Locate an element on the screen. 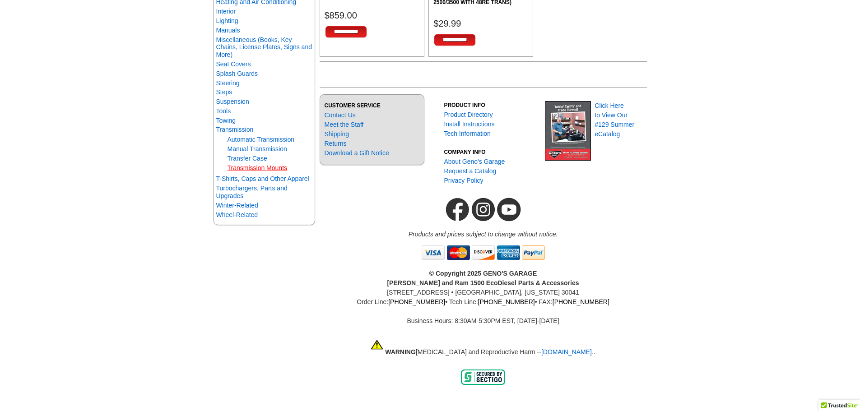 The image size is (860, 411). h3: COMPANY INFO is located at coordinates (491, 152).